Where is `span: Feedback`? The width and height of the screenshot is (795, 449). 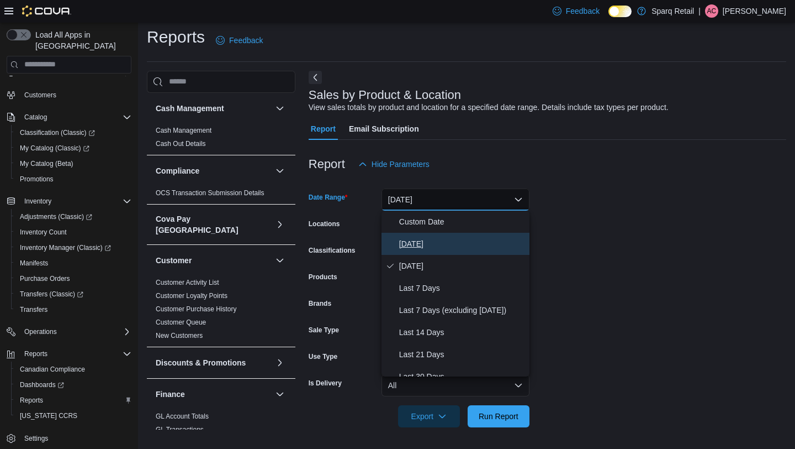
span: Feedback is located at coordinates (246, 40).